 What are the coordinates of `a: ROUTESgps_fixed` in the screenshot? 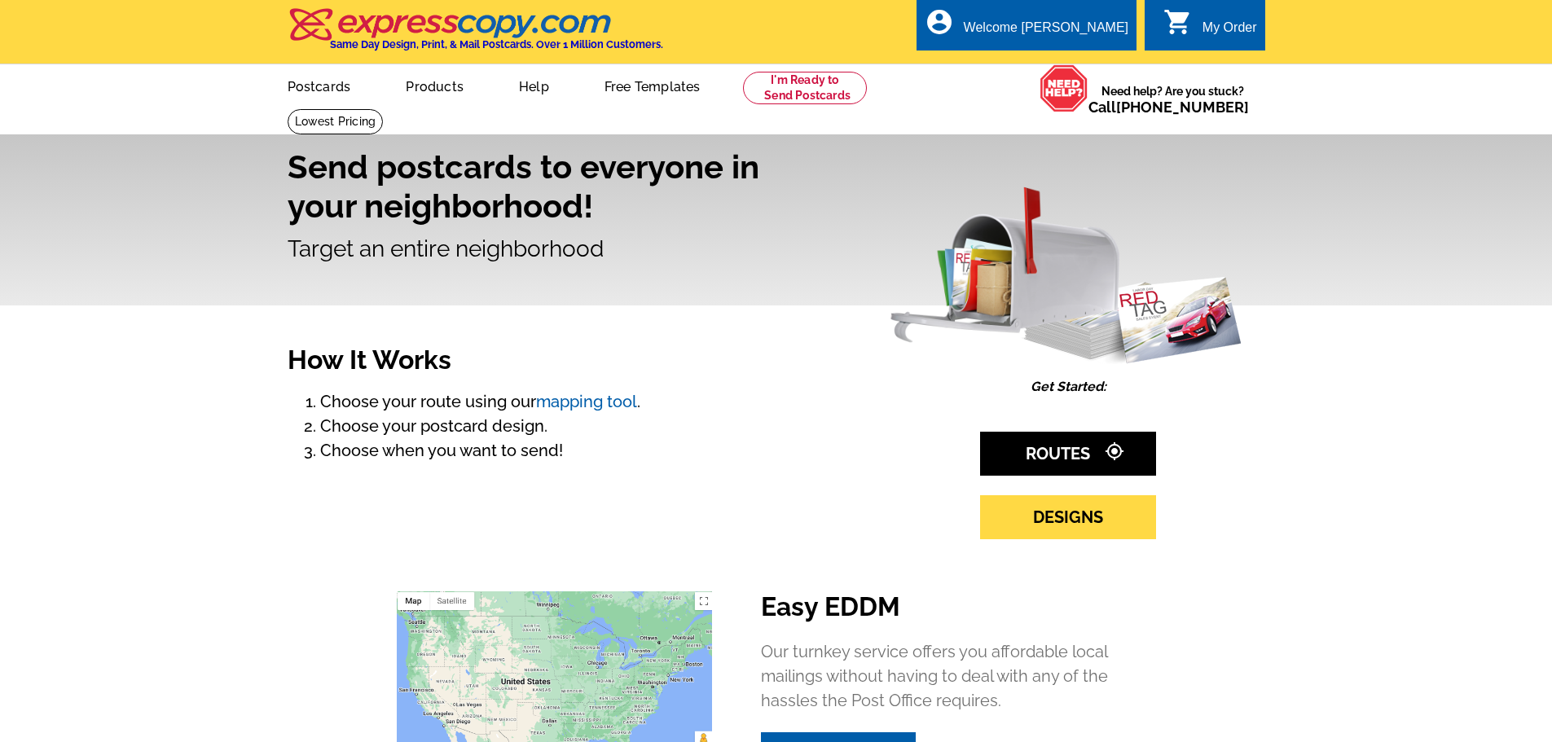 It's located at (1068, 454).